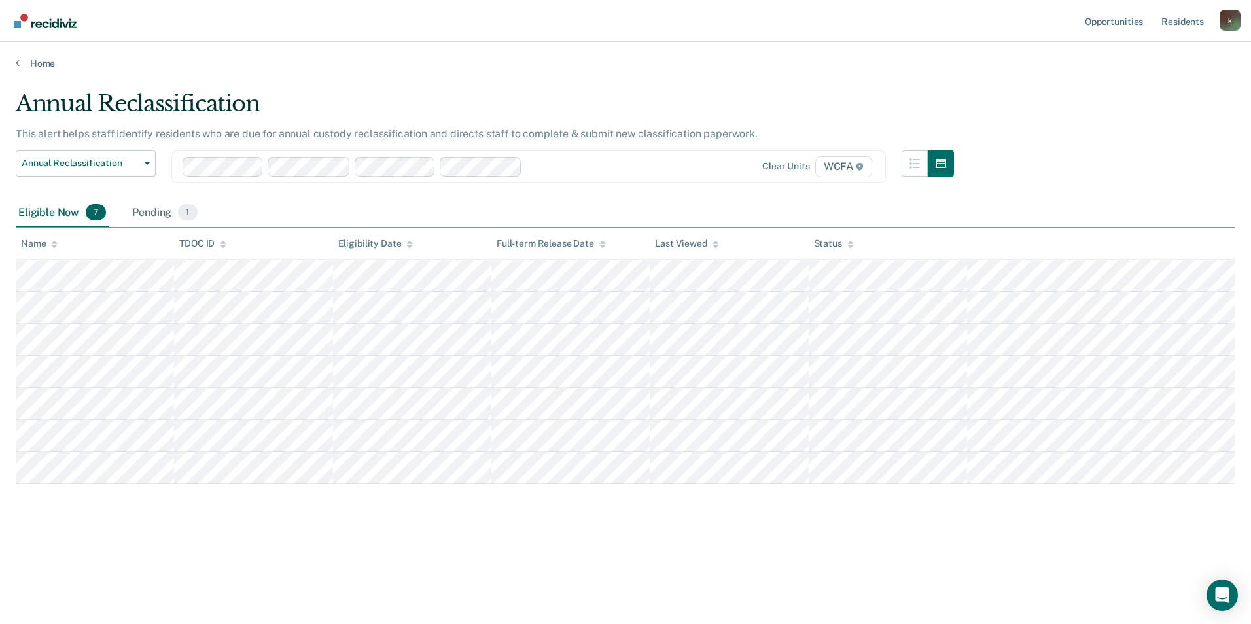 This screenshot has width=1251, height=624. Describe the element at coordinates (39, 243) in the screenshot. I see `div: Name` at that location.